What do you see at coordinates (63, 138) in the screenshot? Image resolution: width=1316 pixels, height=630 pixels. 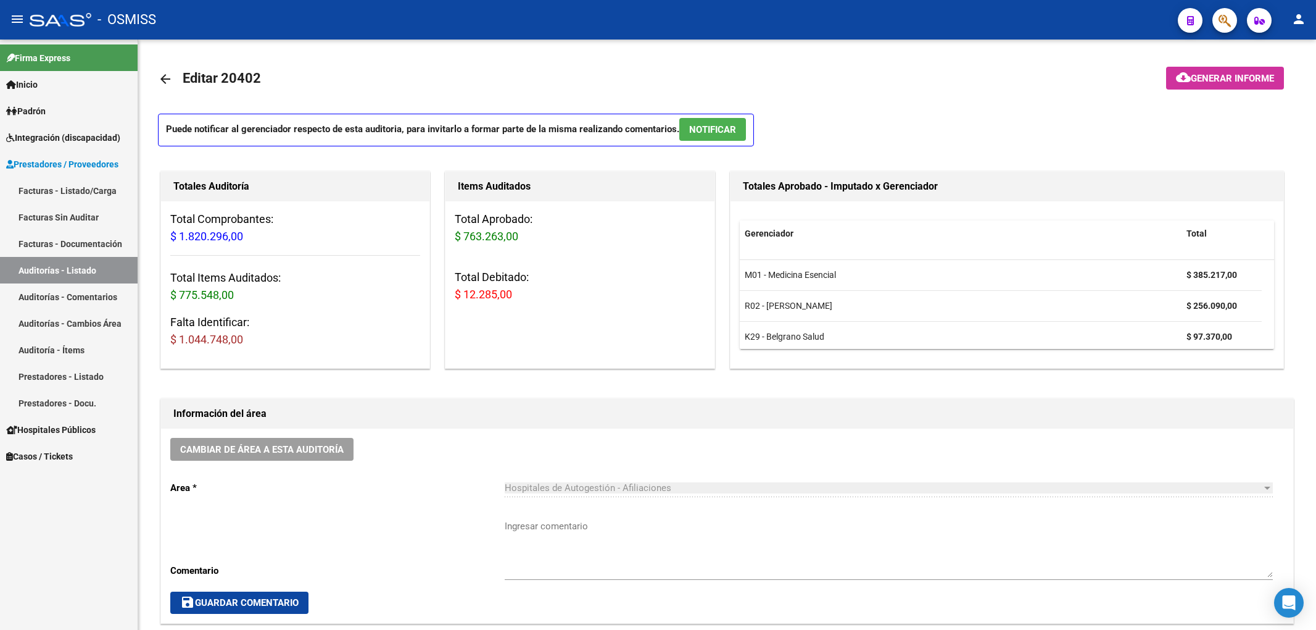 I see `span: Integración (discapacidad)` at bounding box center [63, 138].